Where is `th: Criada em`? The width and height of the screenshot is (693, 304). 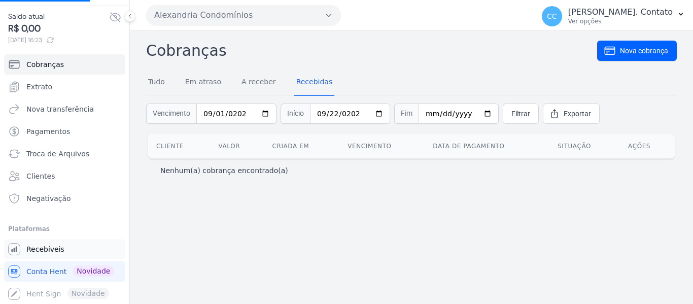 th: Criada em is located at coordinates (301, 146).